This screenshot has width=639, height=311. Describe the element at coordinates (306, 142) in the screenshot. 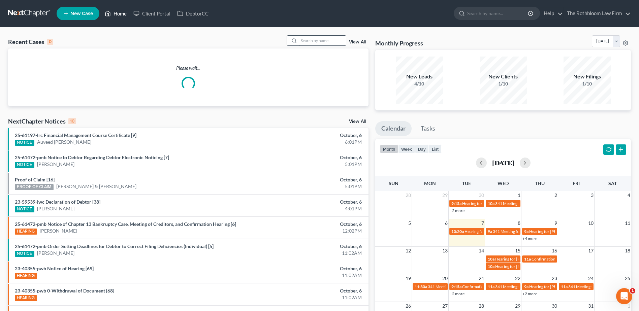

I see `div: 6:01PM` at that location.